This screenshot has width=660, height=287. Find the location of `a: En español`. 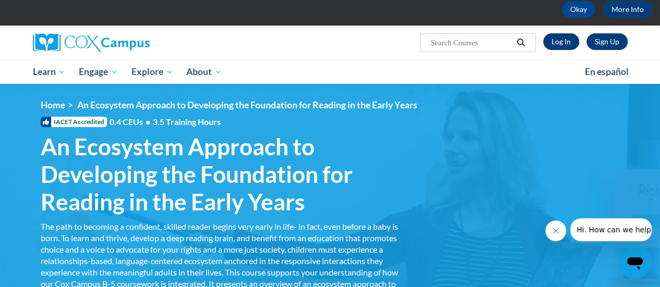

a: En español is located at coordinates (607, 72).